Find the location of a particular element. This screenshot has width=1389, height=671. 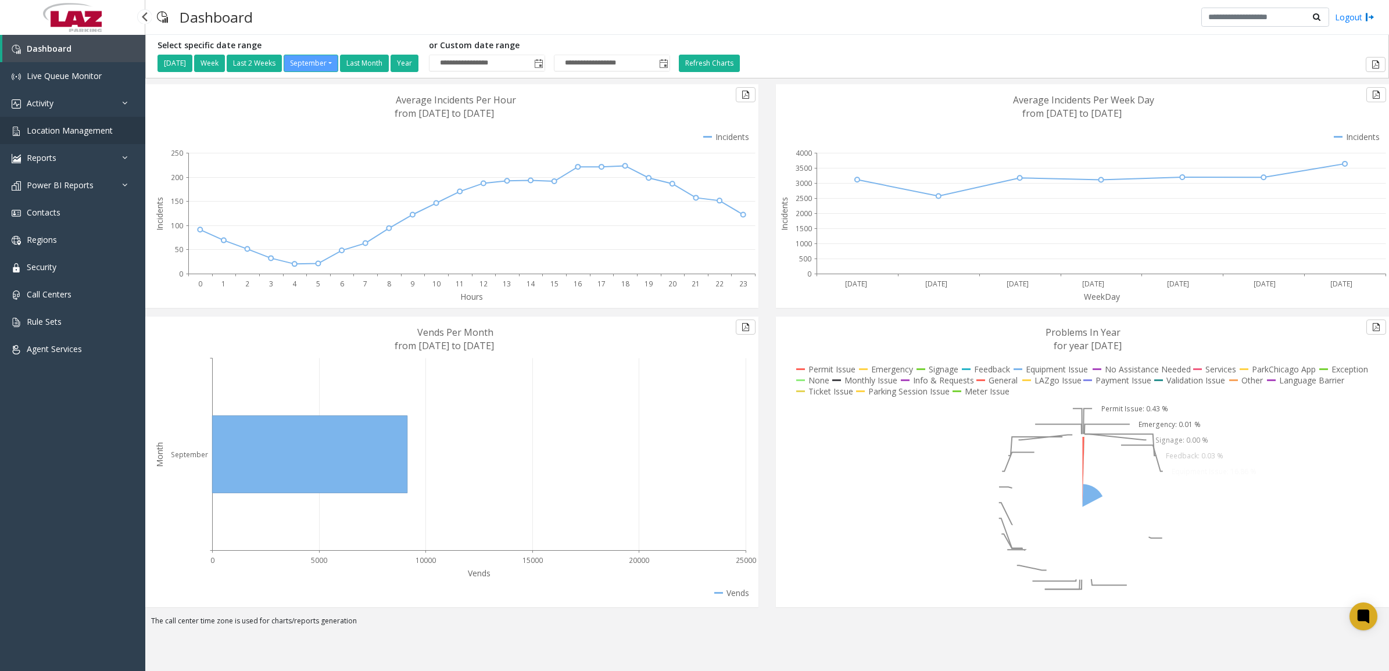

h5: Select specific date range is located at coordinates (289, 45).